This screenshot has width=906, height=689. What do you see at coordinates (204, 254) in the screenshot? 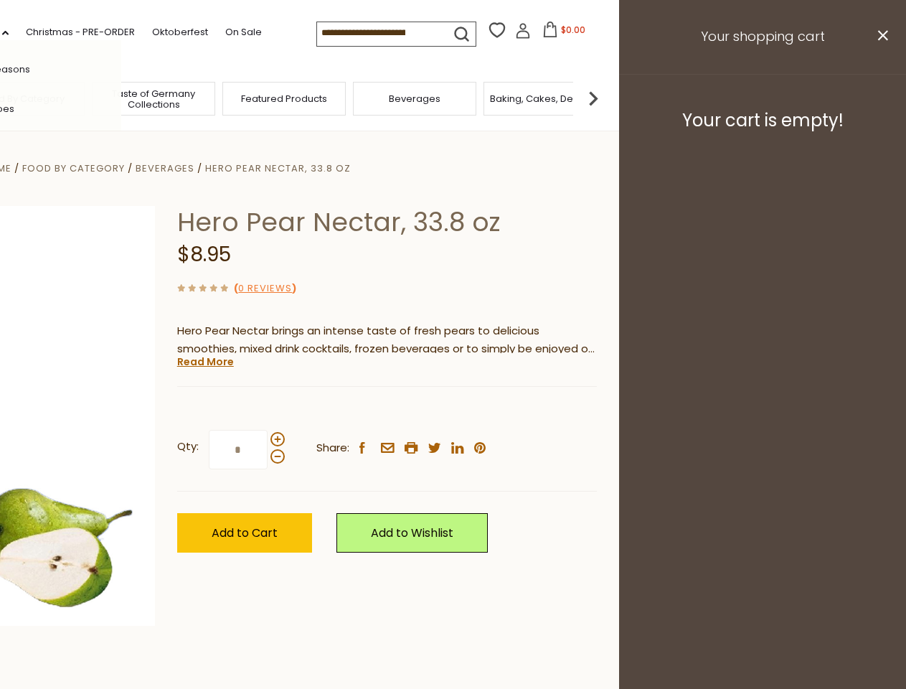
I see `span: $8.95` at bounding box center [204, 254].